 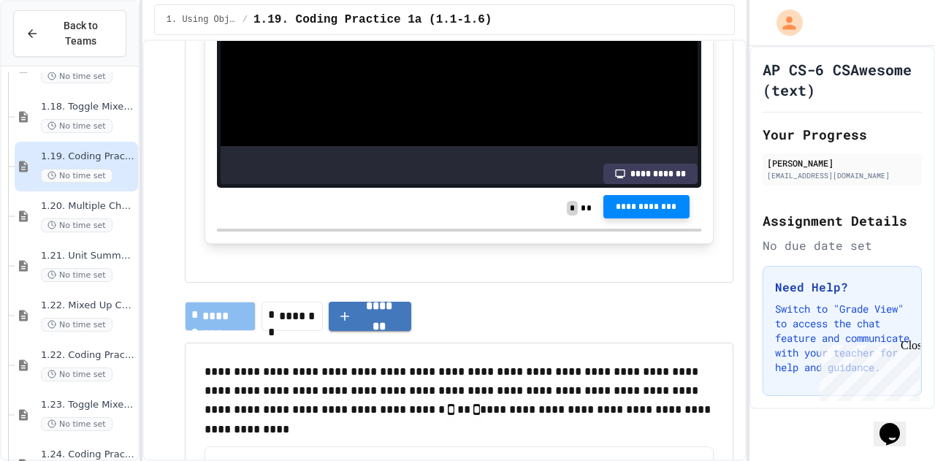 What do you see at coordinates (88, 107) in the screenshot?
I see `span: 1.18. Toggle Mixed Up or Write Code Practice 1.1-1.6` at bounding box center [88, 107].